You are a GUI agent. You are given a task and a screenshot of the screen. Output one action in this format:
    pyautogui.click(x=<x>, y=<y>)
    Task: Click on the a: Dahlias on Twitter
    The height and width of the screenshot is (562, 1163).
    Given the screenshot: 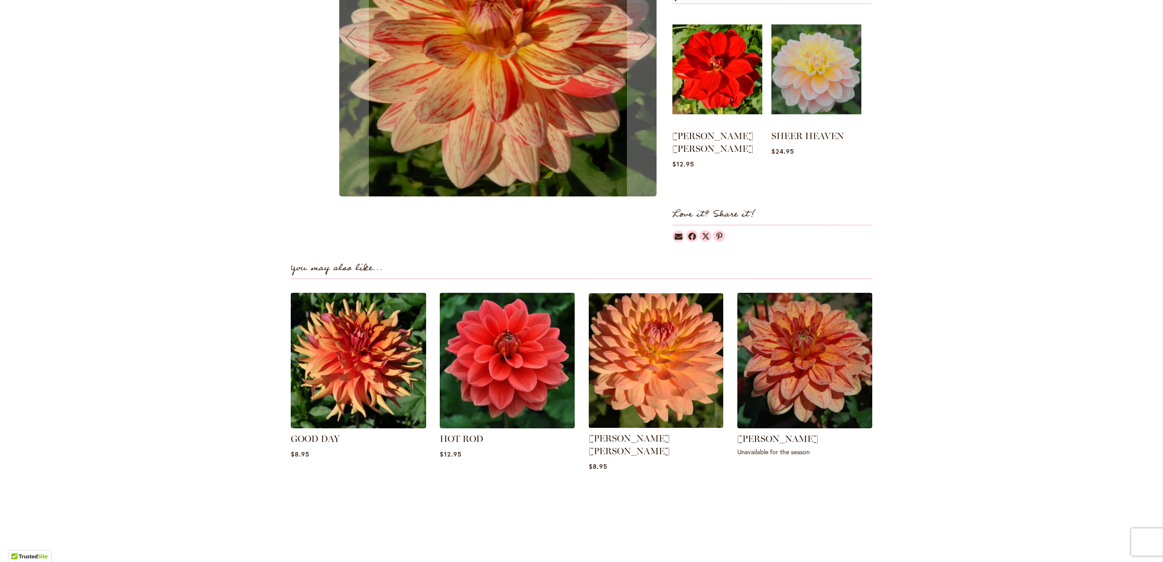 What is the action you would take?
    pyautogui.click(x=706, y=236)
    